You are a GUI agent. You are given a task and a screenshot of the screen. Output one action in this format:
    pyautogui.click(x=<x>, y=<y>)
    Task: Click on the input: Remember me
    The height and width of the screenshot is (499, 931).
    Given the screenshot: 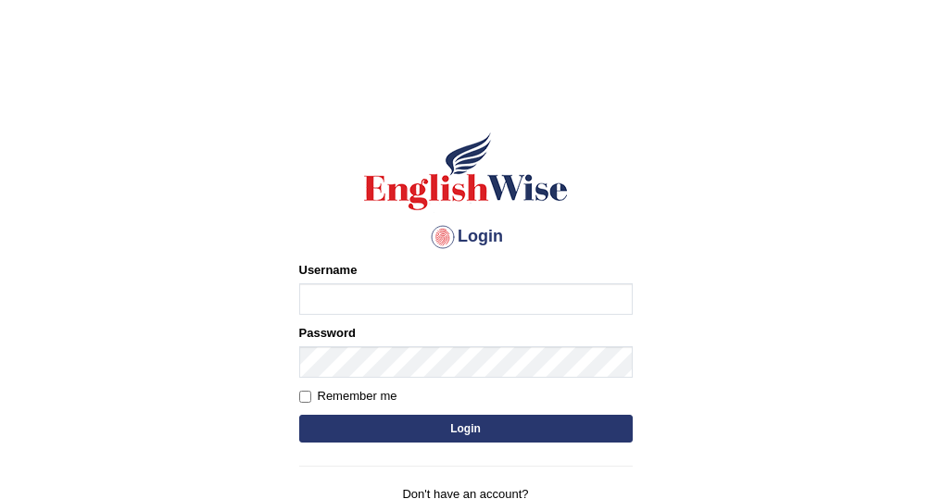 What is the action you would take?
    pyautogui.click(x=305, y=396)
    